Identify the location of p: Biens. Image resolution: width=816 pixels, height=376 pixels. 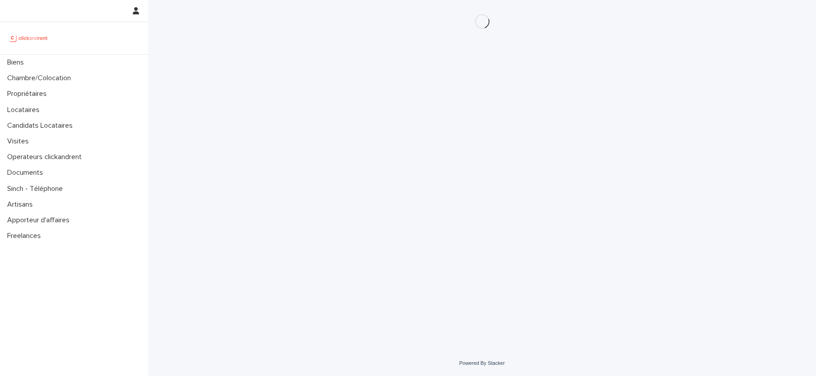
(17, 62).